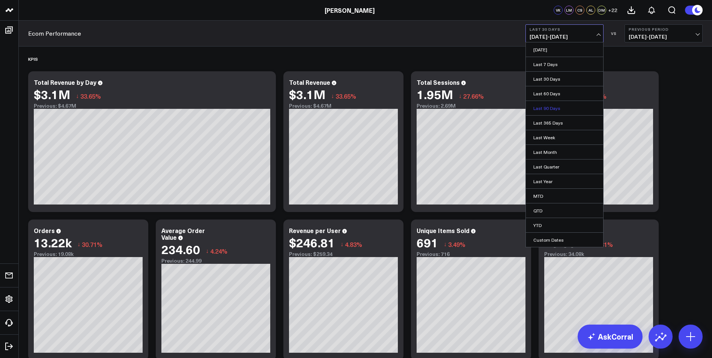 The image size is (712, 358). What do you see at coordinates (599, 254) in the screenshot?
I see `div: Previous: 34.08k` at bounding box center [599, 254].